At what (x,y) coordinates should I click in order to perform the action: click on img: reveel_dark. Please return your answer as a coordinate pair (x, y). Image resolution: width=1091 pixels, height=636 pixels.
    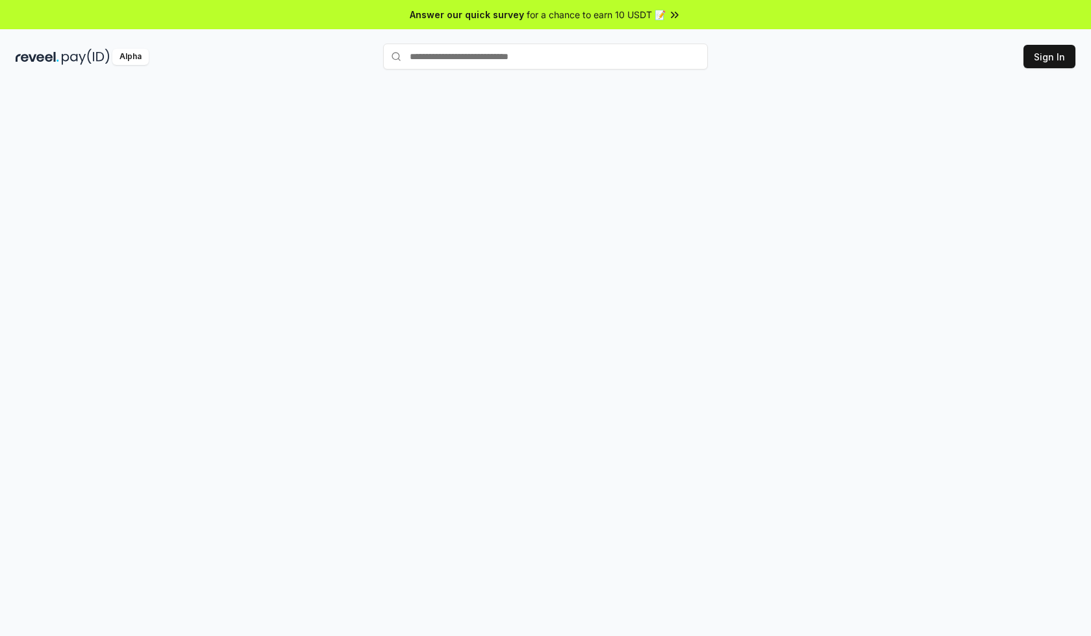
    Looking at the image, I should click on (37, 57).